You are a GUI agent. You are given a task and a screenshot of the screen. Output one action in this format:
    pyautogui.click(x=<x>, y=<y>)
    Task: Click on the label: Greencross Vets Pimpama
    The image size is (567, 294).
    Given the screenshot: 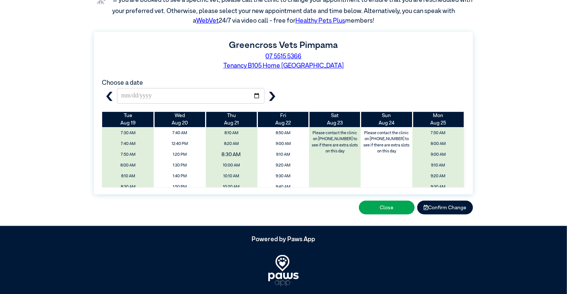 What is the action you would take?
    pyautogui.click(x=284, y=45)
    